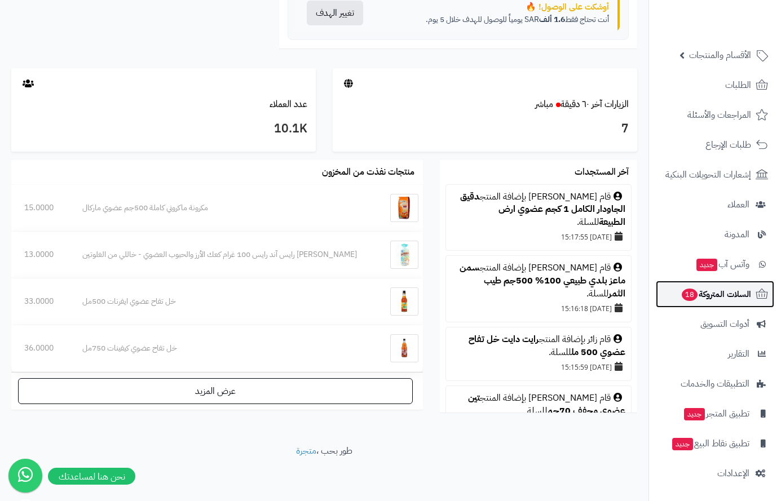 This screenshot has width=781, height=501. I want to click on a: طلبات الإرجاع, so click(715, 145).